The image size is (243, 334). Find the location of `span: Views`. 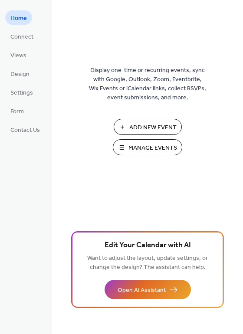

span: Views is located at coordinates (18, 56).